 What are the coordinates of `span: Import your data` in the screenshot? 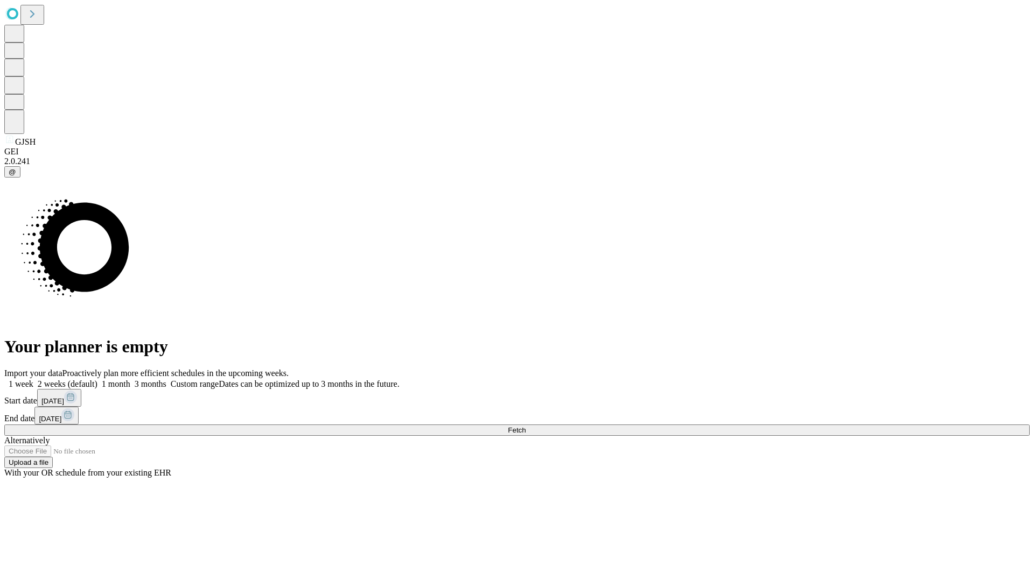 It's located at (33, 373).